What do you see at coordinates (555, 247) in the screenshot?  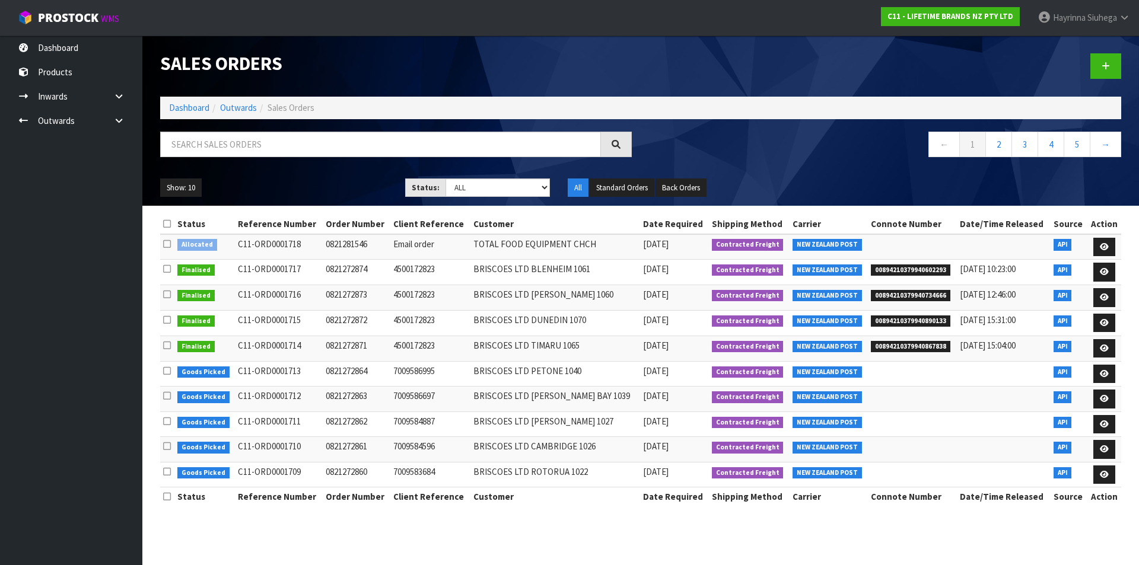 I see `td: TOTAL FOOD EQUIPMENT CHCH` at bounding box center [555, 247].